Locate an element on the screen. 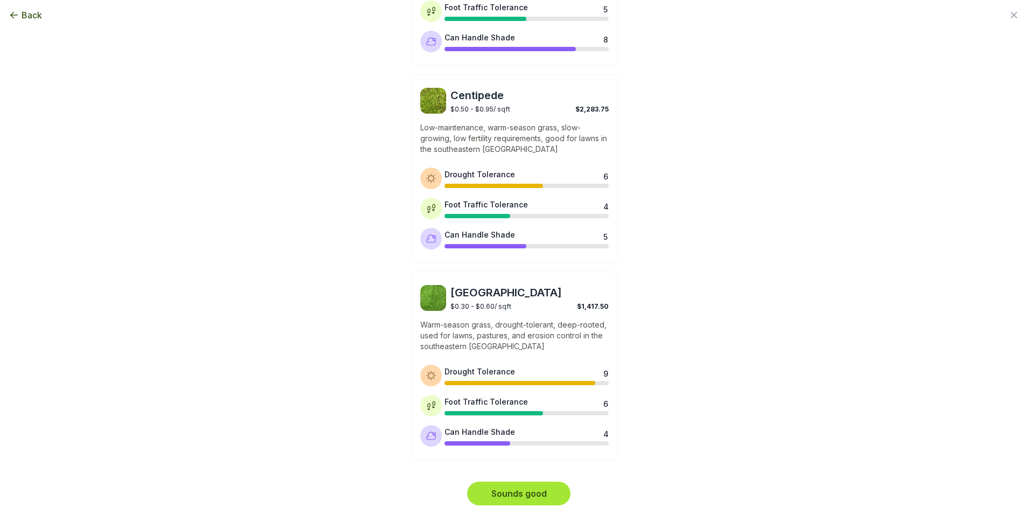 This screenshot has height=514, width=1029. span: $2,283.75 is located at coordinates (592, 109).